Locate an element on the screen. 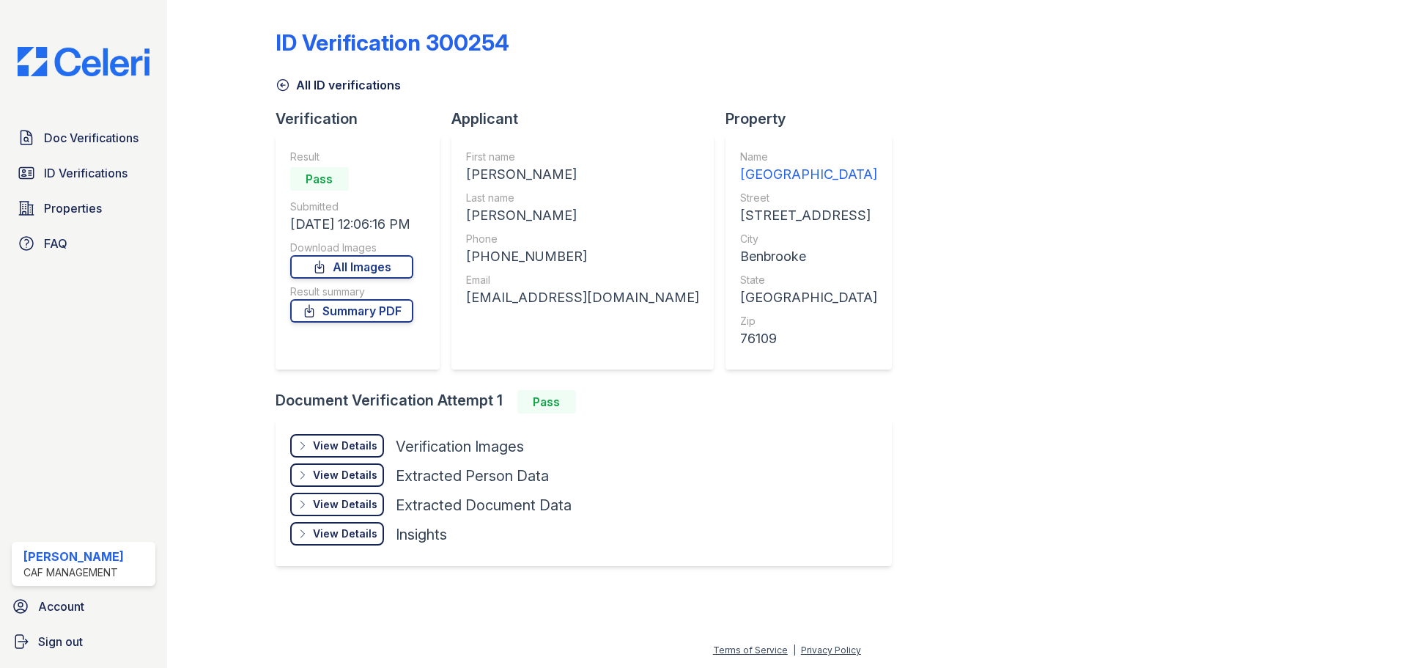 This screenshot has width=1407, height=668. div: Zip is located at coordinates (808, 321).